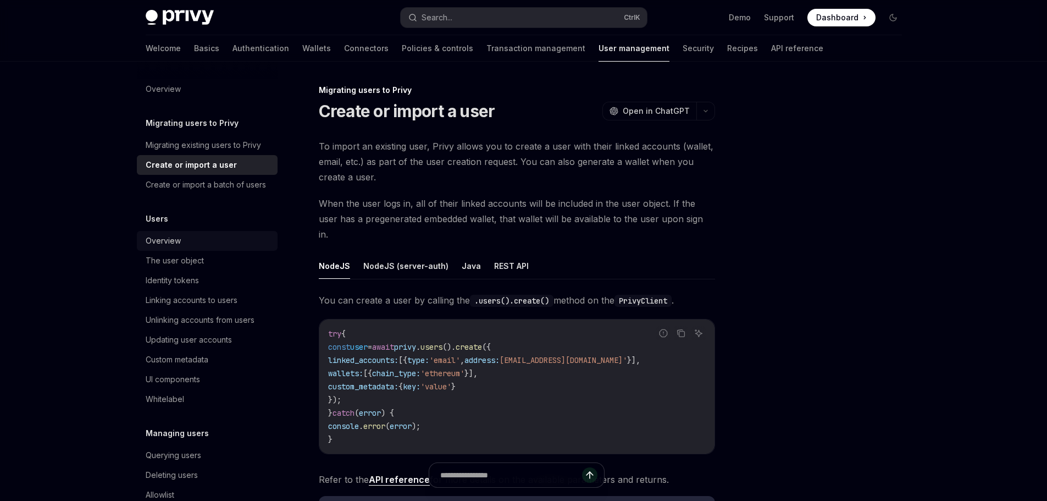 The image size is (1047, 501). Describe the element at coordinates (517, 162) in the screenshot. I see `span: To import an existing user, Privy allows you to create a user with their linked accounts (wallet,...` at that location.